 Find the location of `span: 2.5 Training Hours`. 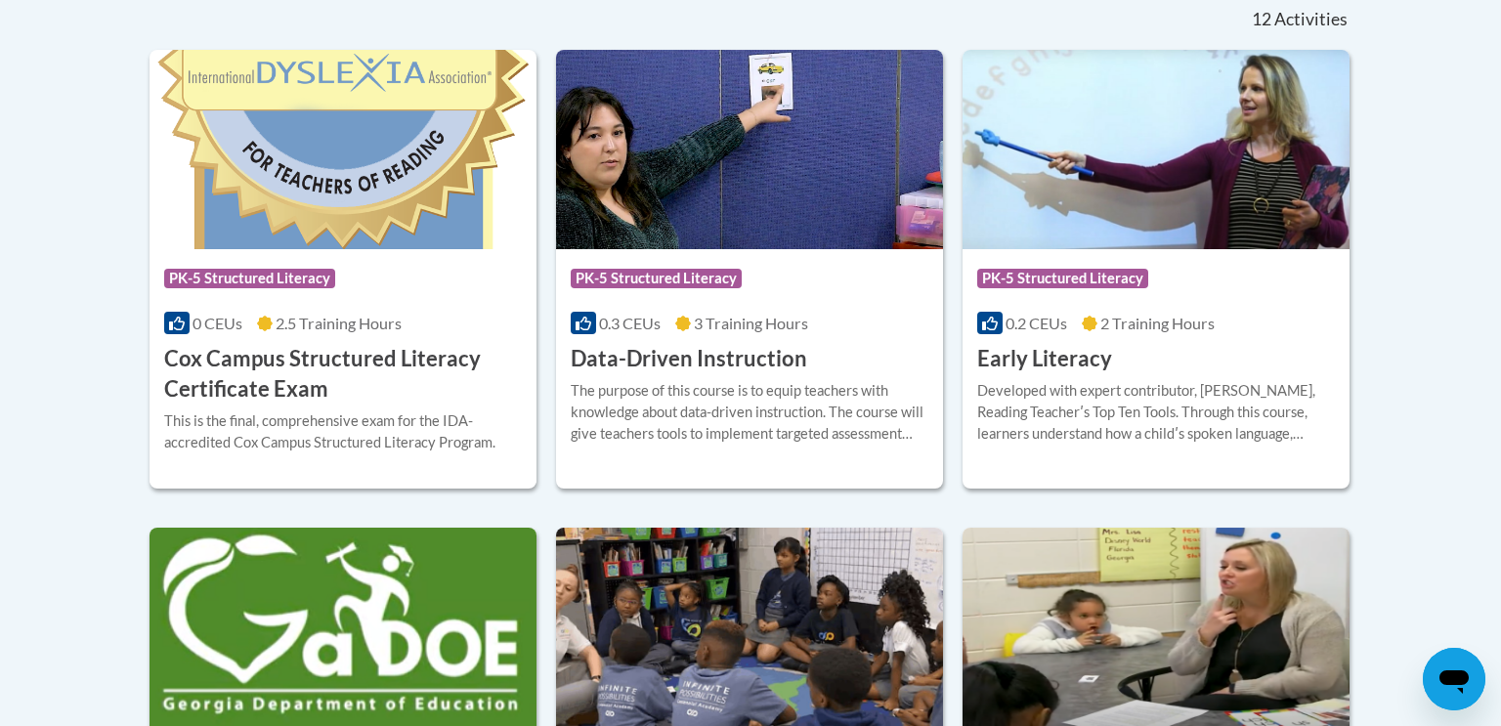

span: 2.5 Training Hours is located at coordinates (338, 323).